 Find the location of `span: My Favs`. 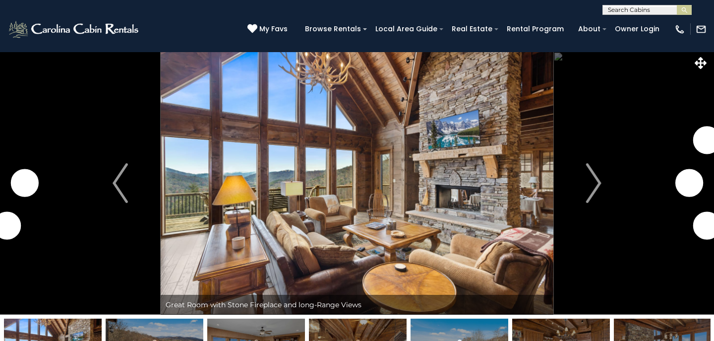

span: My Favs is located at coordinates (273, 29).